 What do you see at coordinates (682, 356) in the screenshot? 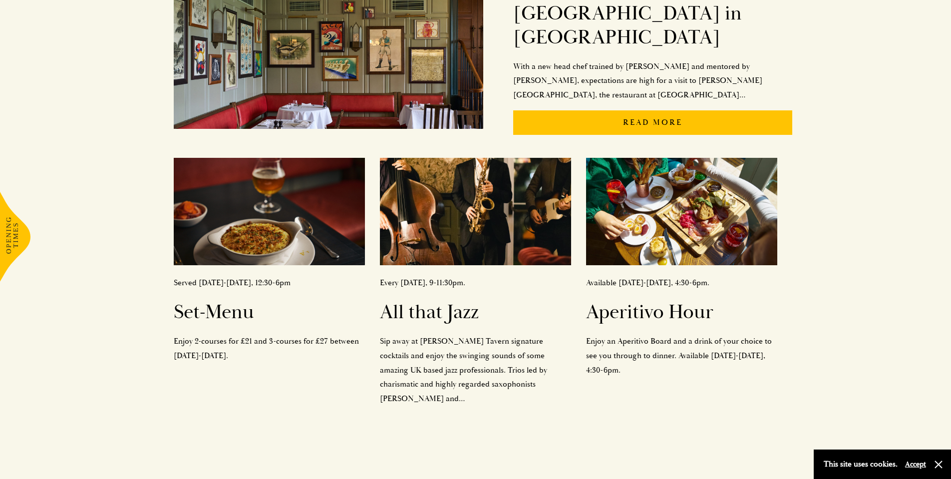
I see `p: Enjoy an Aperitivo Board and a drink of your choice to see you through to dinner. Available [DATE...` at bounding box center [682, 356].